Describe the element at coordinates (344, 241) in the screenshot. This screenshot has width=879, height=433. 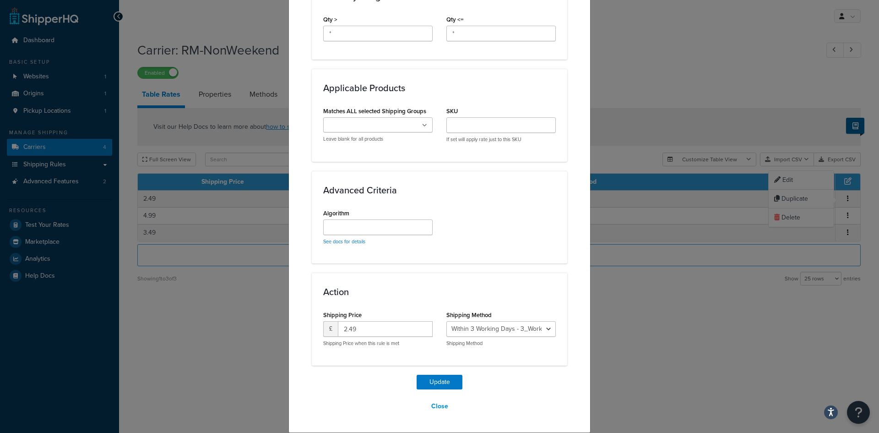
I see `a: See docs for details` at that location.